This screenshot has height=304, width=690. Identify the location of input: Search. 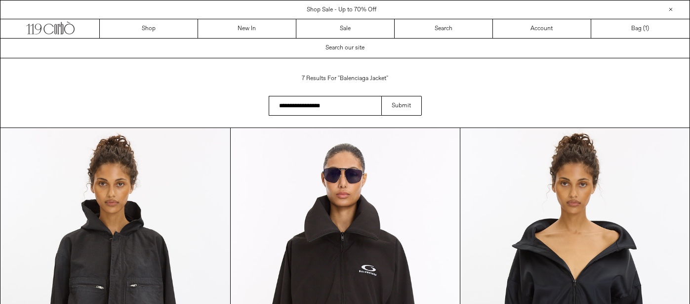
(325, 106).